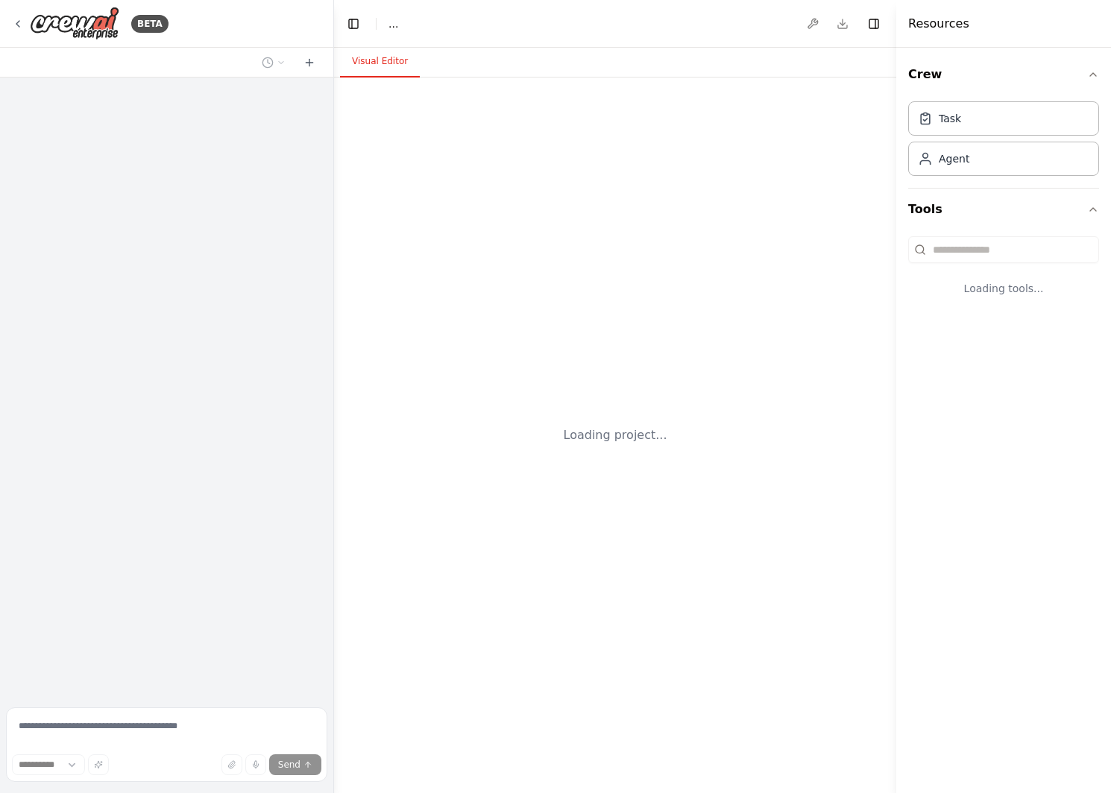 The width and height of the screenshot is (1111, 793). Describe the element at coordinates (274, 63) in the screenshot. I see `button: Switch to previous chat` at that location.